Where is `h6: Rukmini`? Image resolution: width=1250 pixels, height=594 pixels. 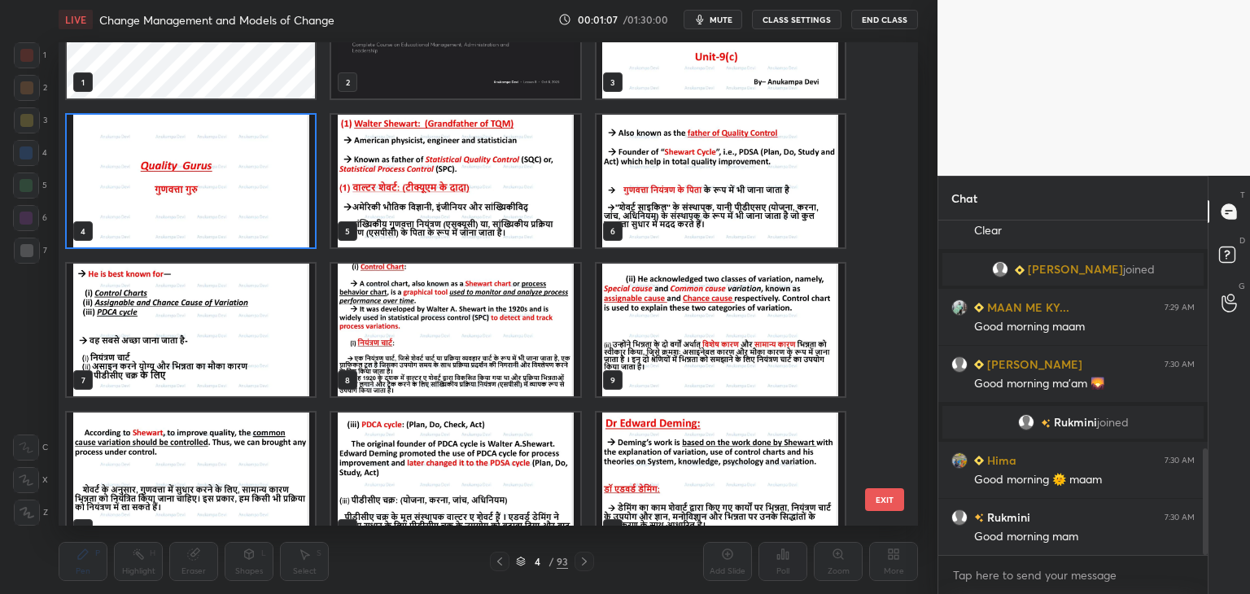
h6: Rukmini is located at coordinates (1007, 517).